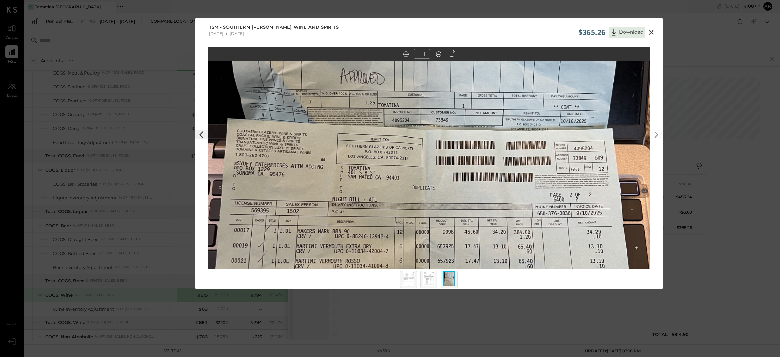 The width and height of the screenshot is (780, 357). What do you see at coordinates (422, 54) in the screenshot?
I see `button: FIT` at bounding box center [422, 54].